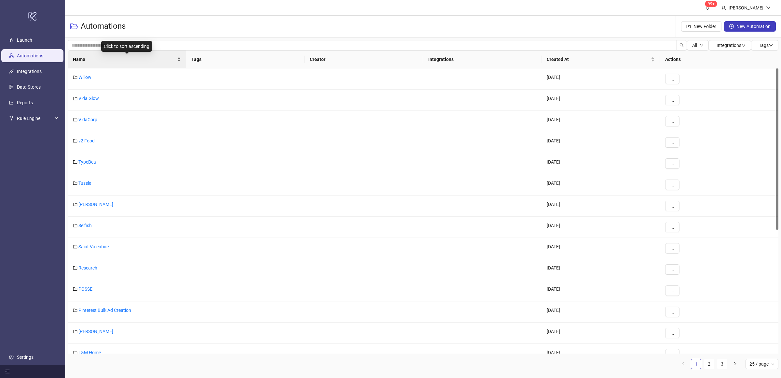  I want to click on span: Tags, so click(767, 45).